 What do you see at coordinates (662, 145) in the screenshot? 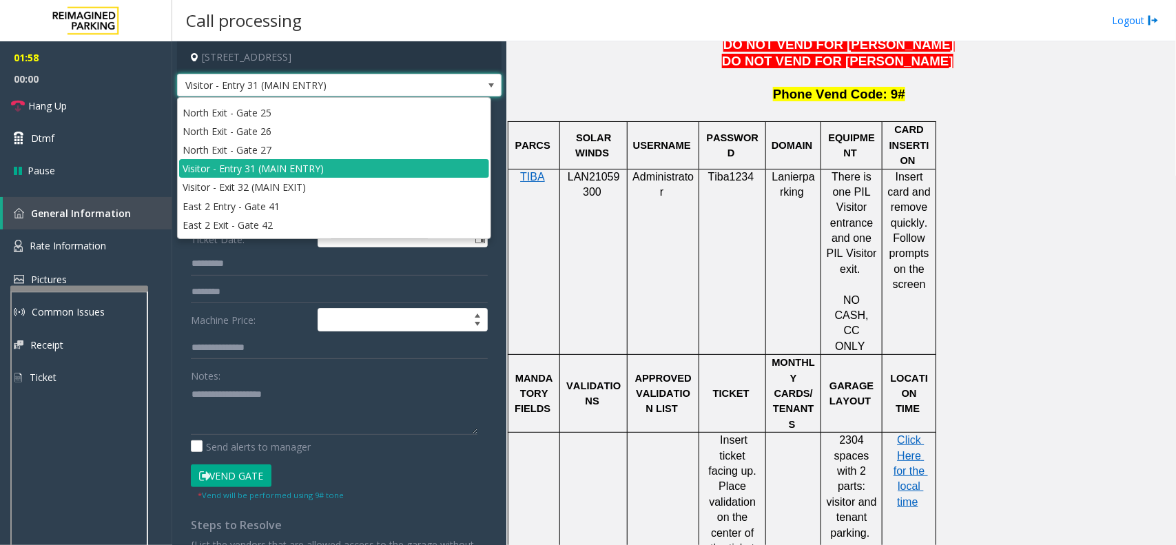
I see `span: USERNAME` at bounding box center [662, 145].